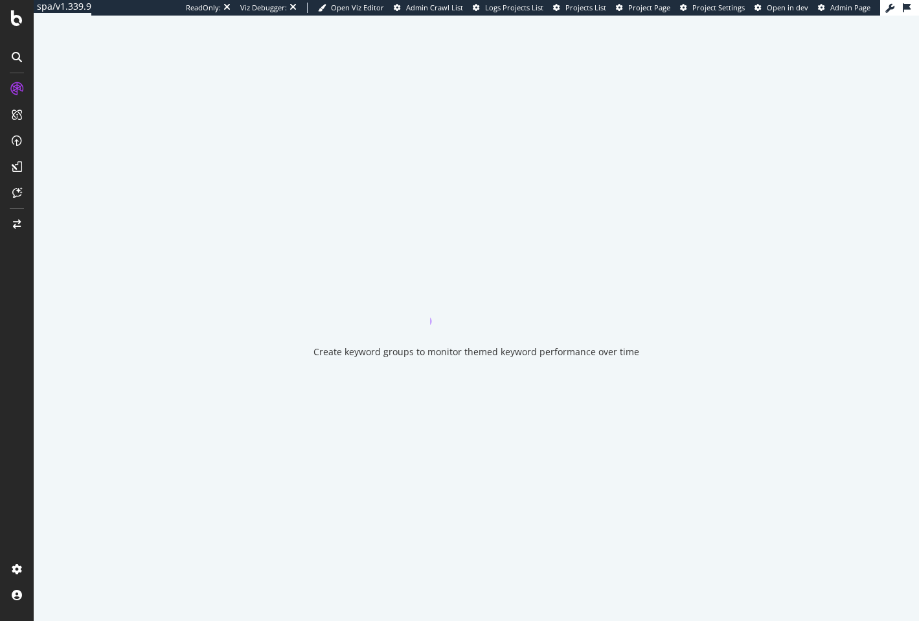 This screenshot has height=621, width=919. Describe the element at coordinates (428, 8) in the screenshot. I see `a: Admin Crawl List` at that location.